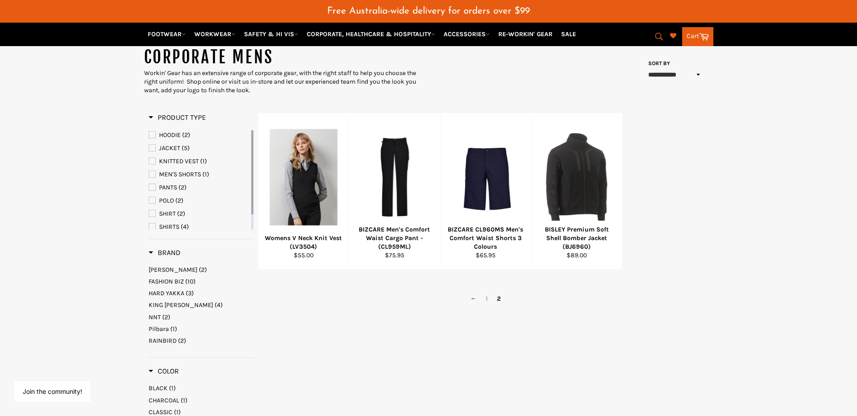 This screenshot has width=857, height=416. I want to click on a: BIZCARE Men's Comfort Waist Cargo Pant - (CL959ML)BIZCARE Men's Comfort Waist Cargo Pant - (CL959..., so click(394, 191).